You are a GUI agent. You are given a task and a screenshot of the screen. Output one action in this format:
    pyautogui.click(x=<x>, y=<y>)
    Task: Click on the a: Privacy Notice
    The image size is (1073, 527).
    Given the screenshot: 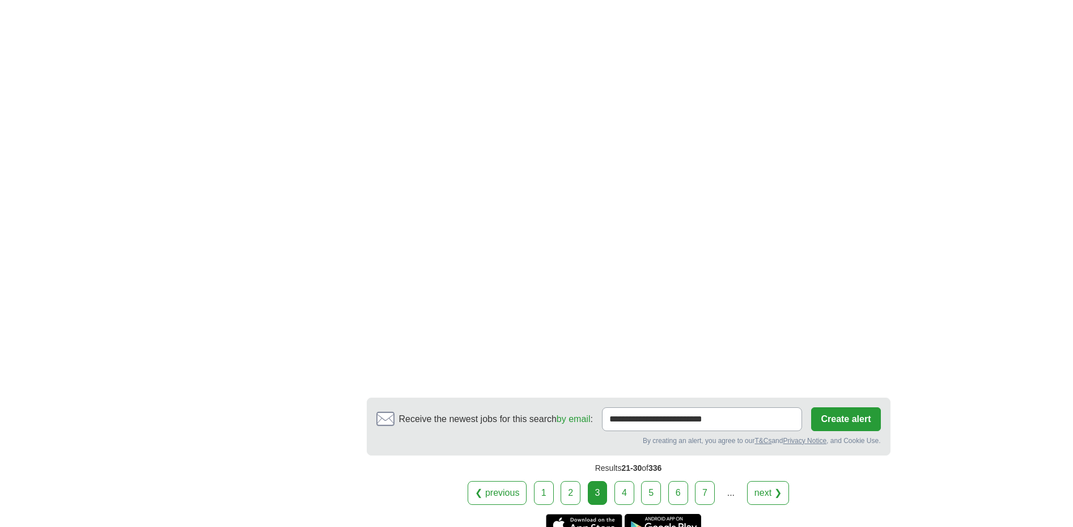 What is the action you would take?
    pyautogui.click(x=804, y=440)
    